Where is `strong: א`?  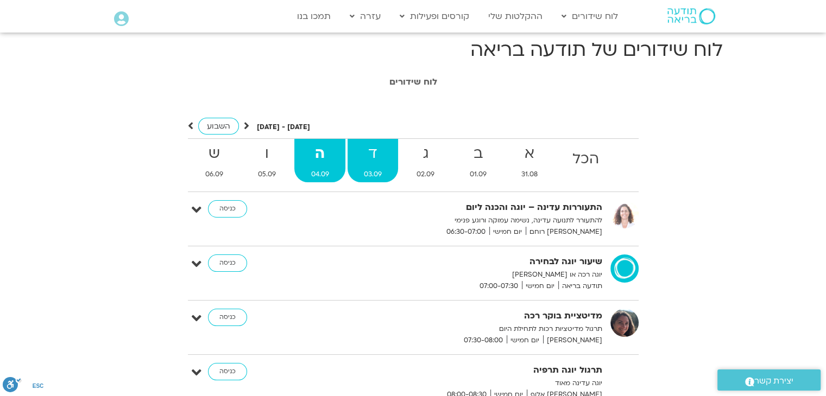
strong: א is located at coordinates (529, 154).